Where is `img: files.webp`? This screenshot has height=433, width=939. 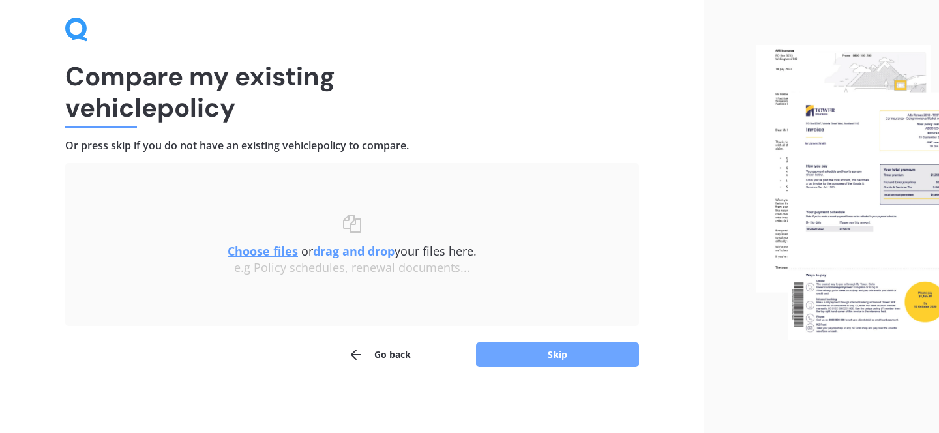
img: files.webp is located at coordinates (848, 192).